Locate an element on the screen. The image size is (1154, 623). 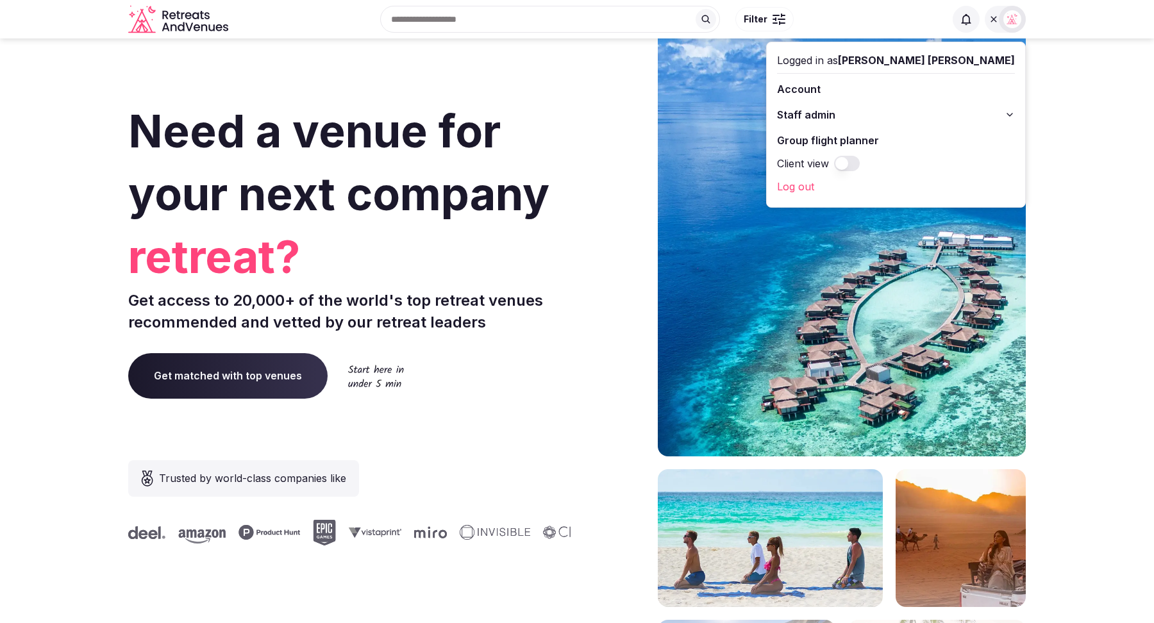
span: Need a venue for your next company is located at coordinates (339, 162).